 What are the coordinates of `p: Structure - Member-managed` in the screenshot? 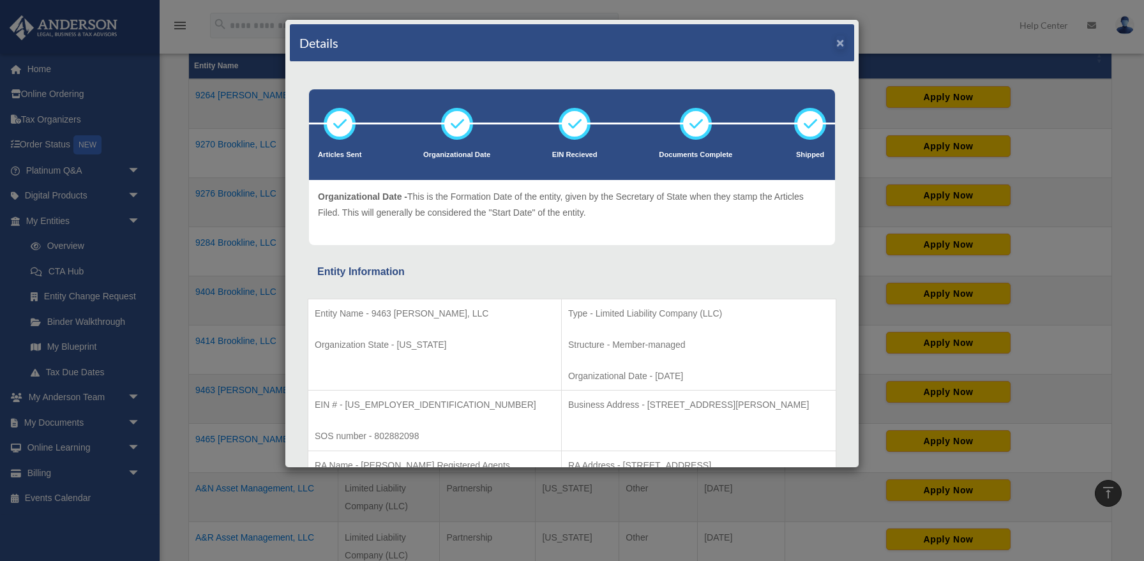 It's located at (698, 345).